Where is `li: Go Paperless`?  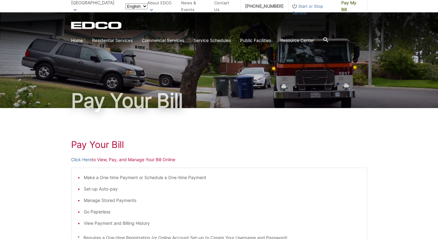 li: Go Paperless is located at coordinates (222, 212).